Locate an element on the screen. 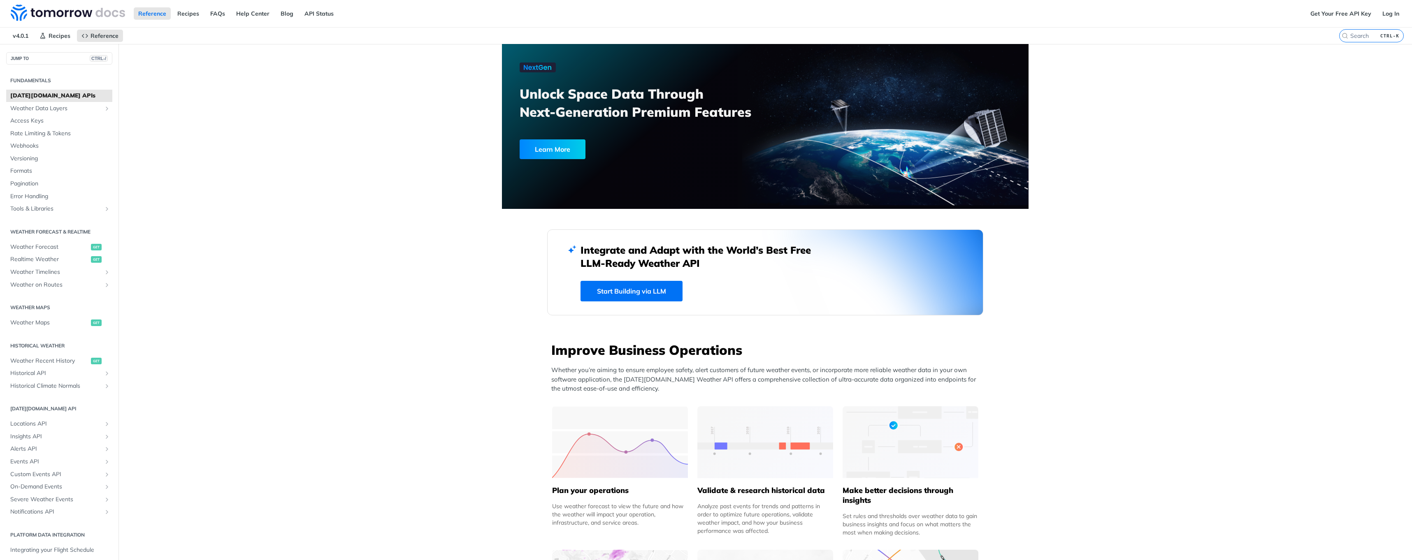  img: a22d113-group-496-32x.svg is located at coordinates (911, 442).